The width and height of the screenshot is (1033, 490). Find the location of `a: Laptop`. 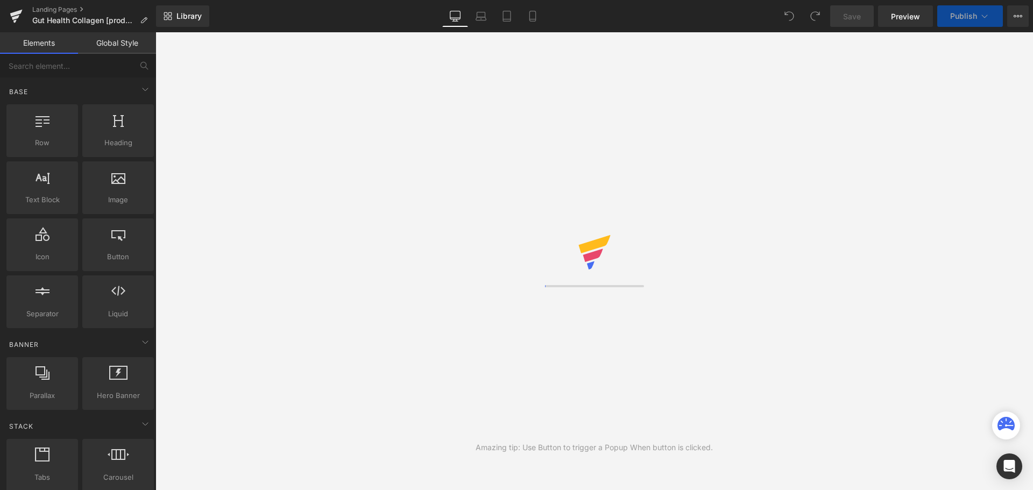

a: Laptop is located at coordinates (481, 16).